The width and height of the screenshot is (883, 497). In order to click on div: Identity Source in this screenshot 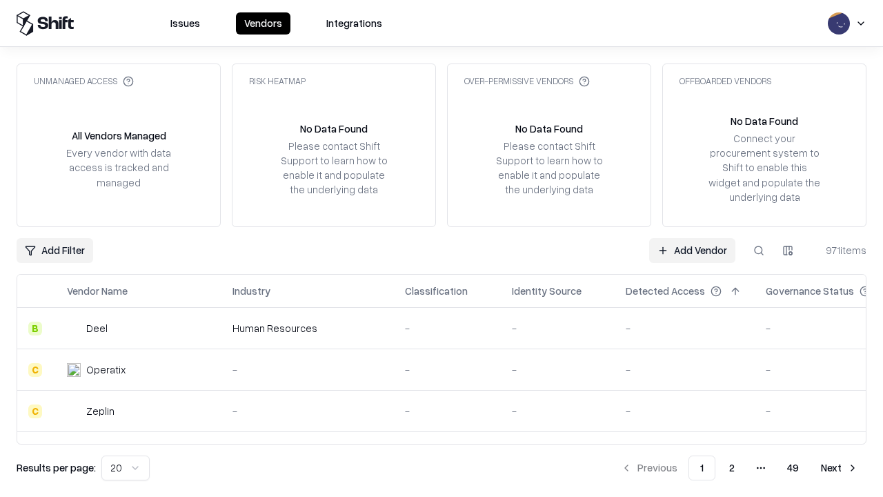, I will do `click(546, 290)`.